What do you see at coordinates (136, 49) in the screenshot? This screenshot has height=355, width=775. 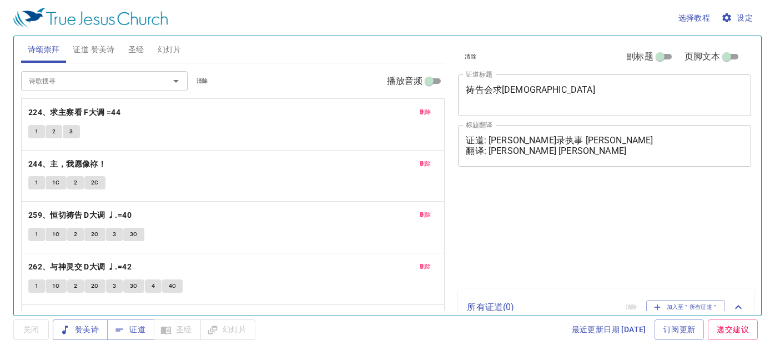 I see `span: 圣经` at bounding box center [136, 49].